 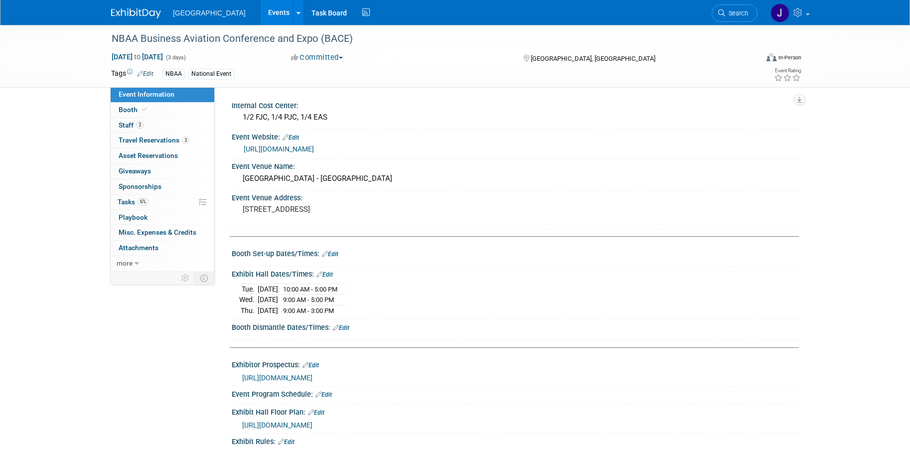 What do you see at coordinates (248, 310) in the screenshot?
I see `td: Thu.` at bounding box center [248, 310].